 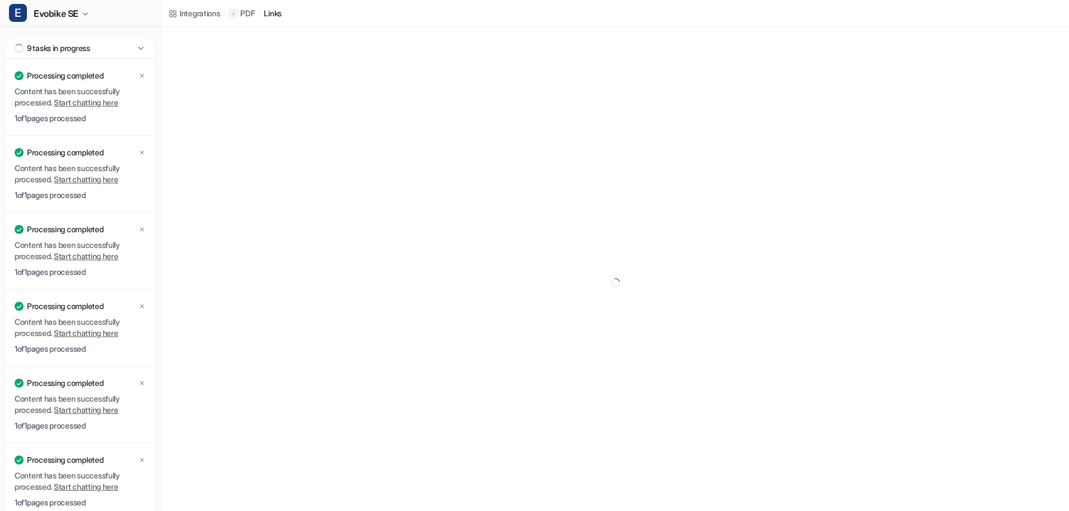 I want to click on a: links, so click(x=273, y=13).